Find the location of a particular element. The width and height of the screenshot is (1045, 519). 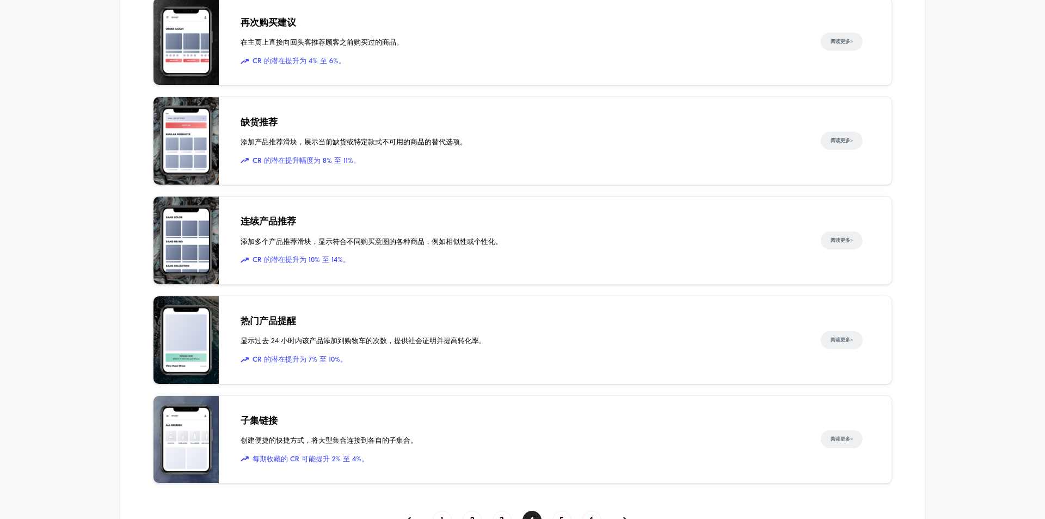

font: 创建便捷的快捷方式，将大型集合连接到各自的子集合。 is located at coordinates (329, 440).